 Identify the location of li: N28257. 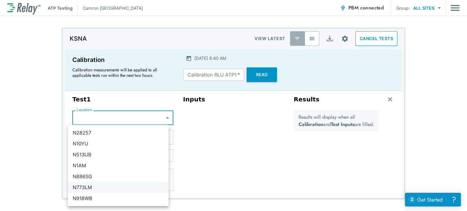
(118, 133).